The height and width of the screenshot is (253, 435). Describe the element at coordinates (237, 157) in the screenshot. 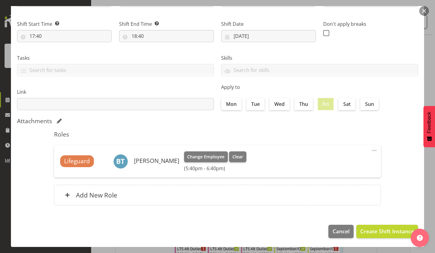

I see `button: Clear` at that location.